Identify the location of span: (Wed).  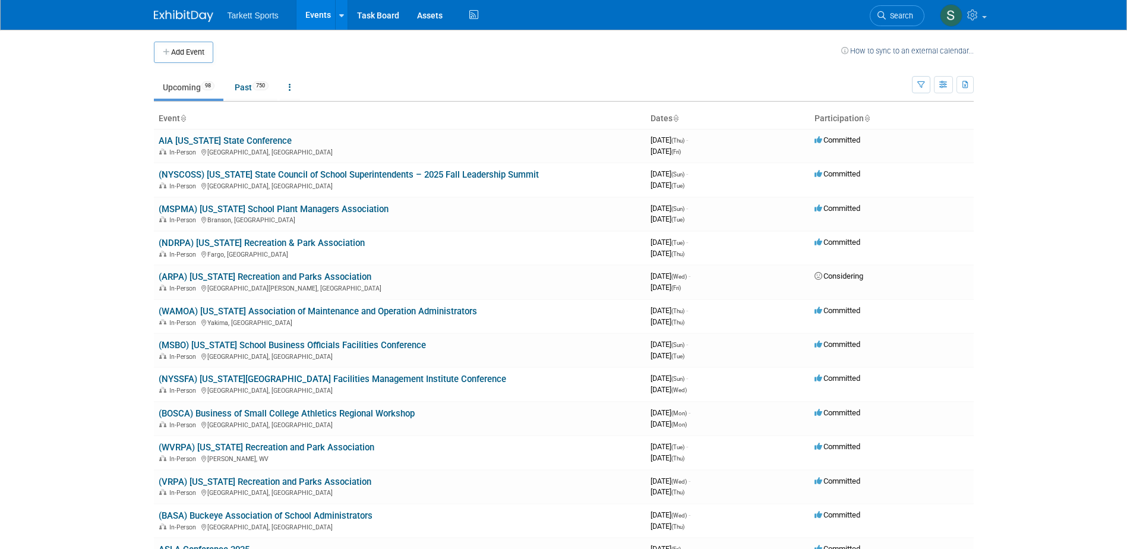
(679, 515).